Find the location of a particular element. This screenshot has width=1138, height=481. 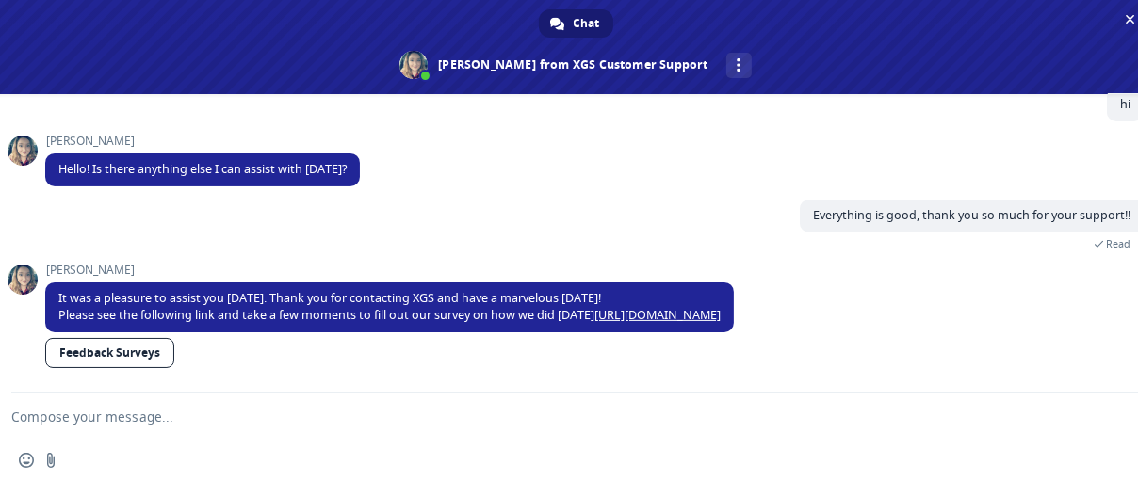

span: Read is located at coordinates (1118, 244).